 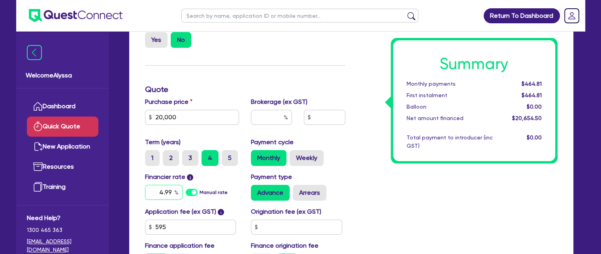 I want to click on span: Welcome Alyssa, so click(x=62, y=75).